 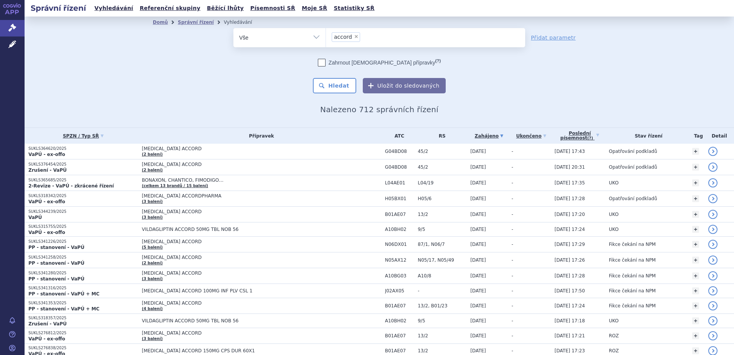 I want to click on strong: PP - stanovení - VaPÚ + MC, so click(x=64, y=309).